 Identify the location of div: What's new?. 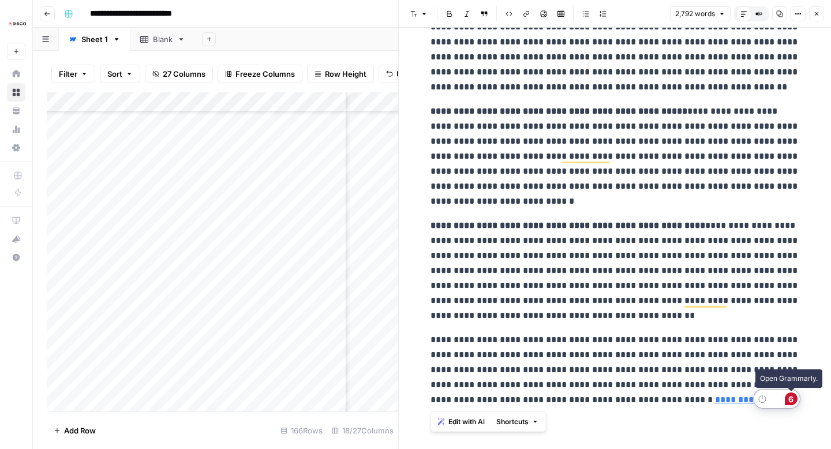
(16, 239).